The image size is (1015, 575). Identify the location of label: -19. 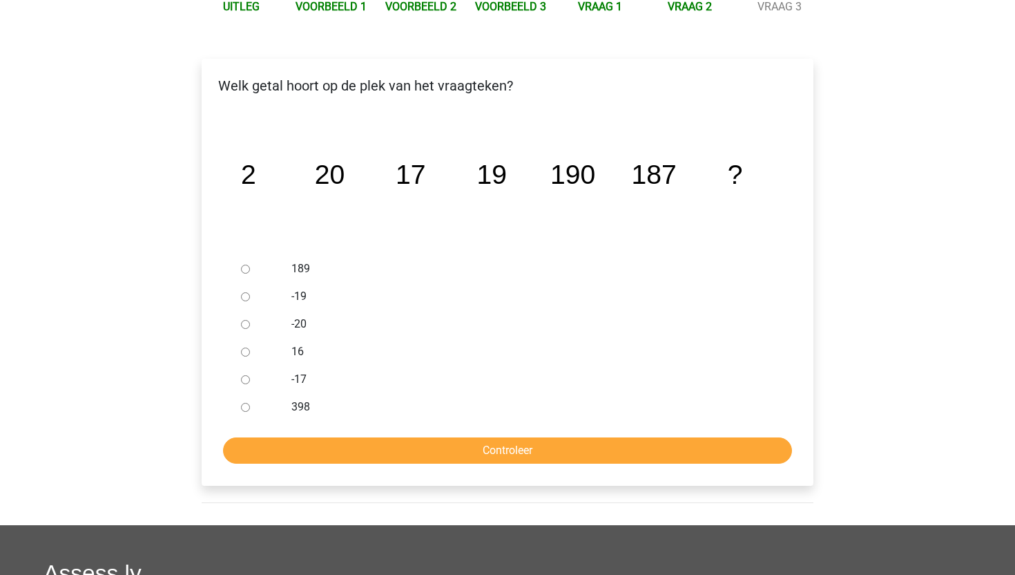
(530, 296).